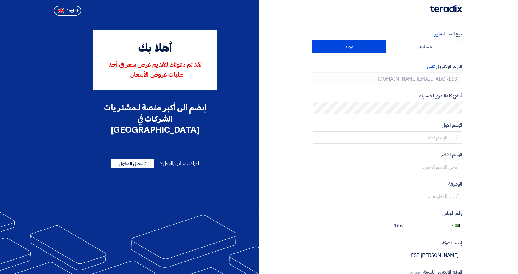  Describe the element at coordinates (387, 255) in the screenshot. I see `input: أدخل إسم الشركة ...` at that location.